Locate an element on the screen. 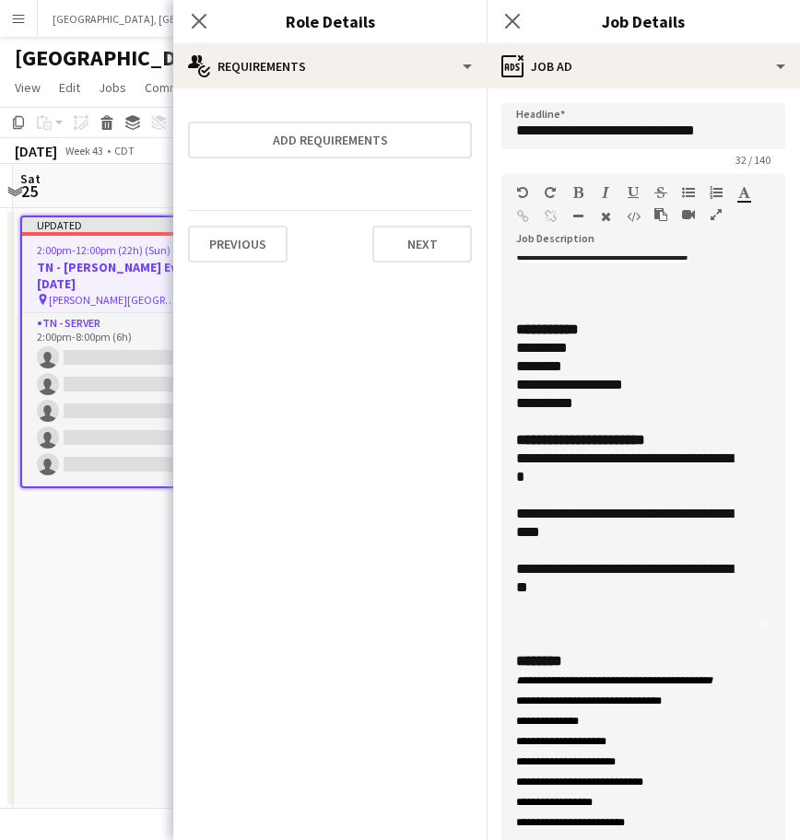 The width and height of the screenshot is (800, 840). div: CDT is located at coordinates (124, 150).